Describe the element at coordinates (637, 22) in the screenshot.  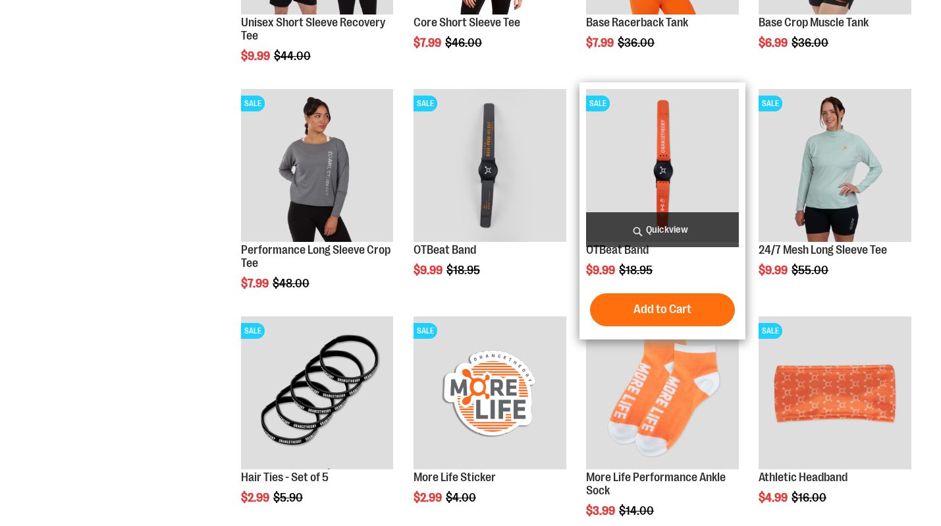
I see `a: Base Racerback Tank` at that location.